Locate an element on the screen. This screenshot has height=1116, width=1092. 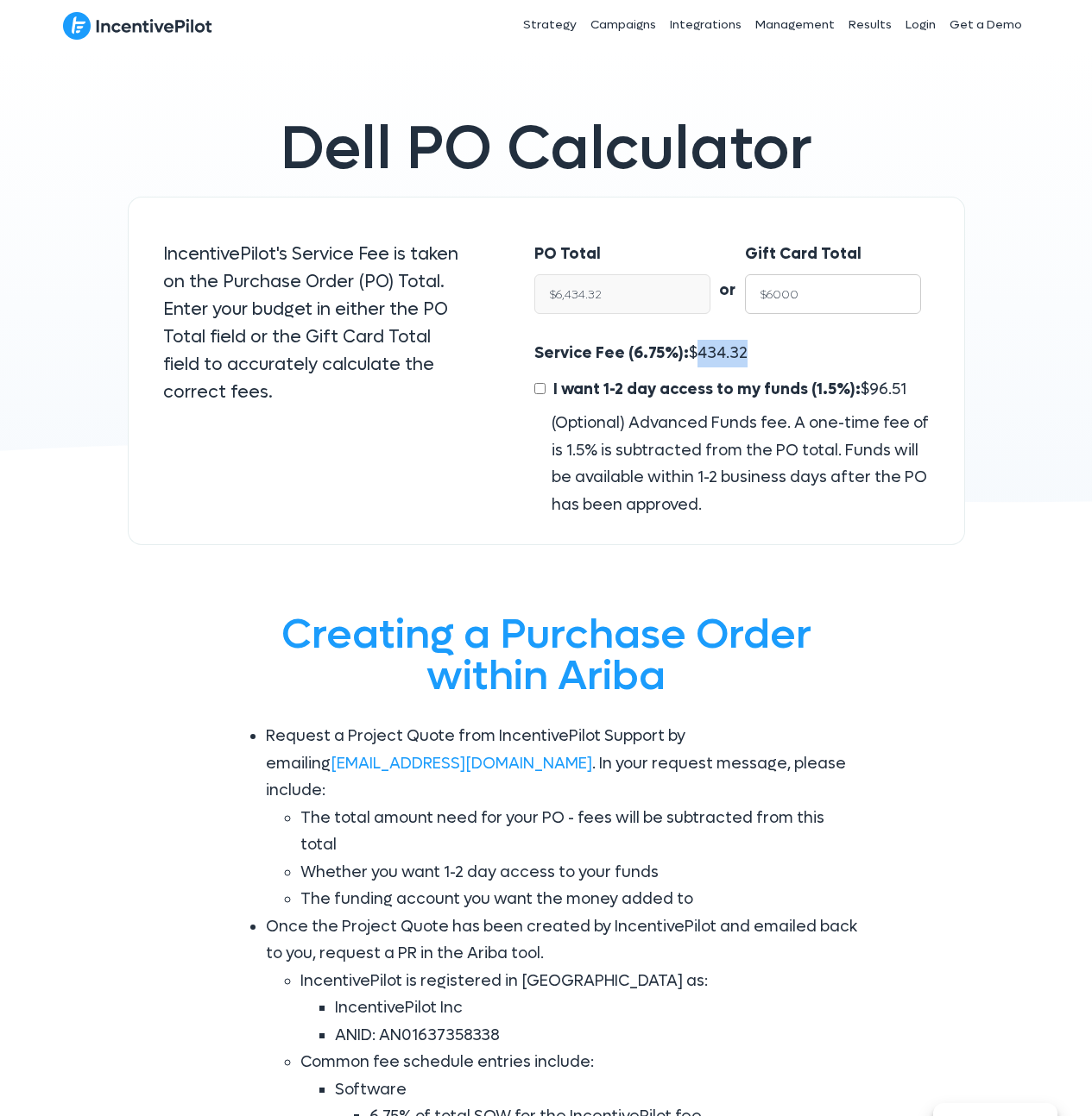
nav: Header Menu is located at coordinates (713, 25).